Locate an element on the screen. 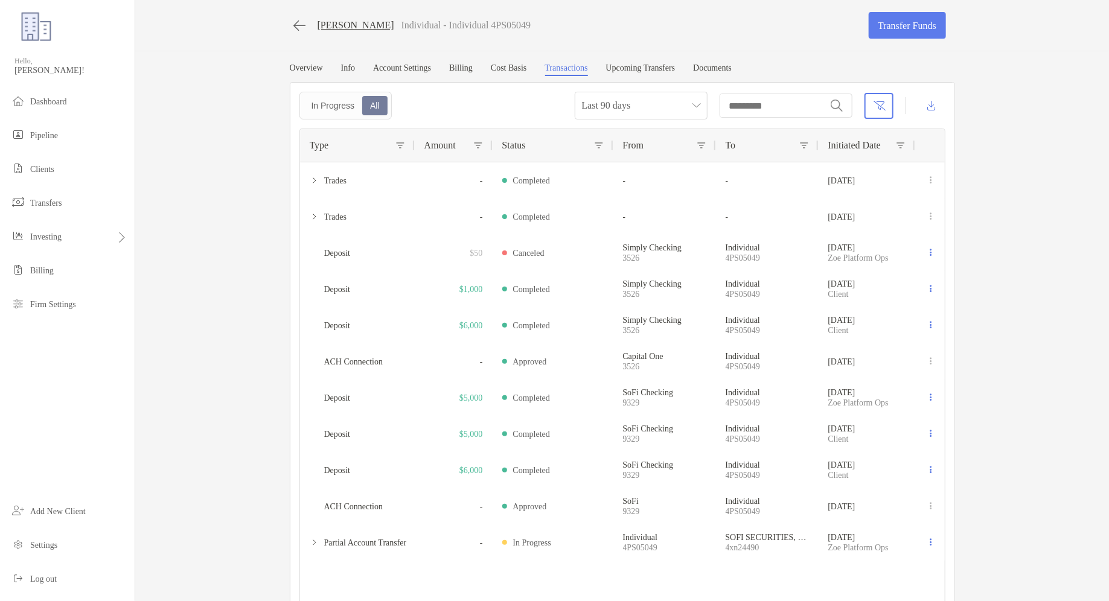  span: Dashboard is located at coordinates (48, 101).